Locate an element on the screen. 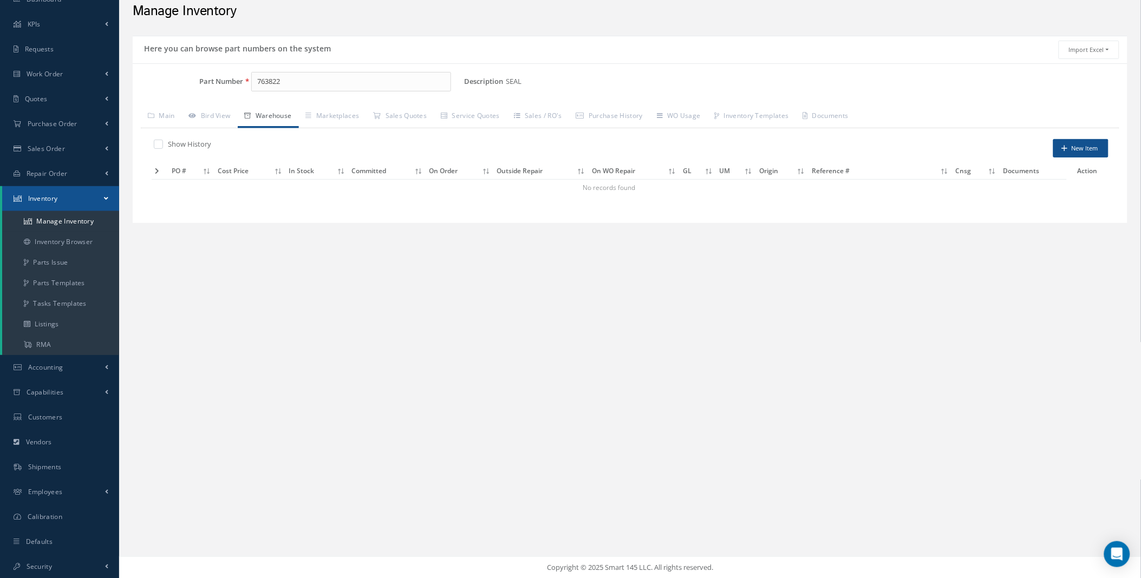 The width and height of the screenshot is (1141, 578). label: Show History is located at coordinates (188, 144).